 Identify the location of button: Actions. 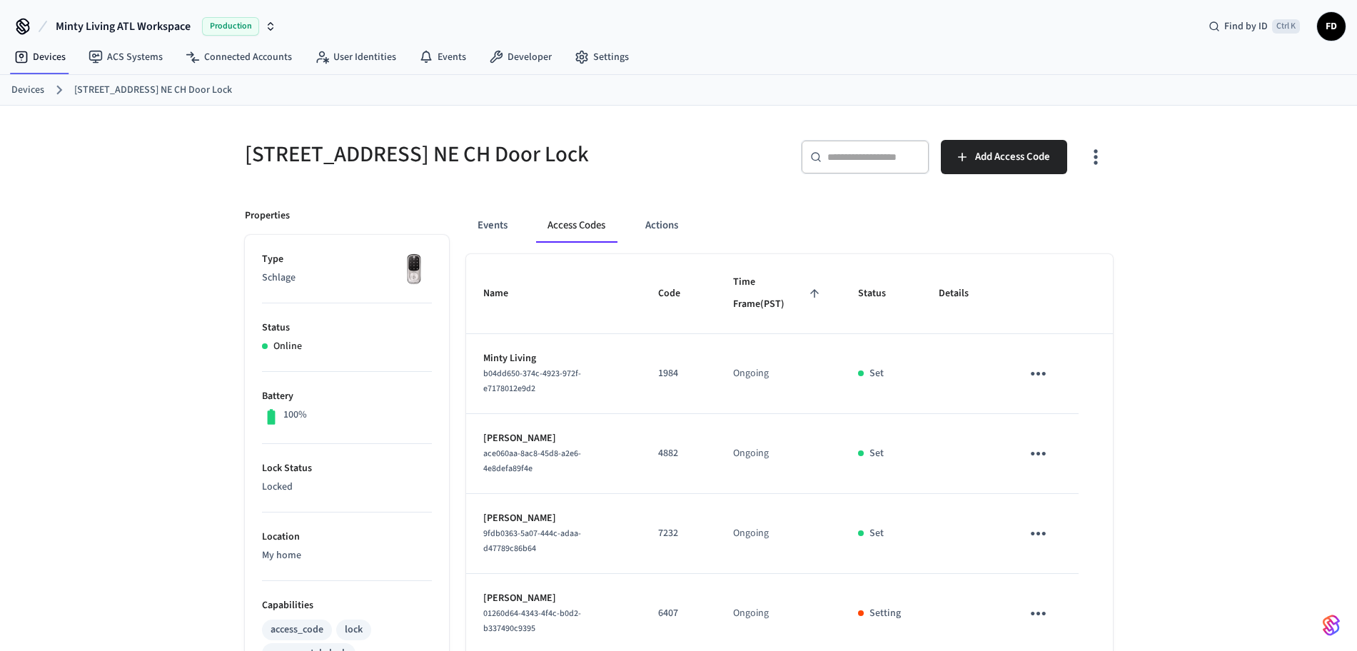
(662, 226).